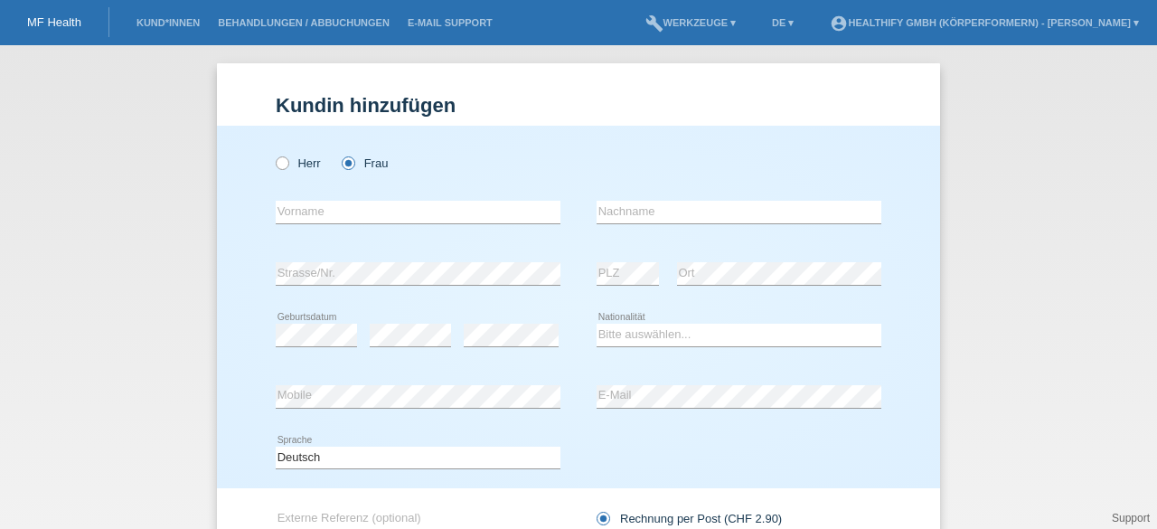 The height and width of the screenshot is (529, 1157). What do you see at coordinates (689, 518) in the screenshot?
I see `label: Rechnung per Post (CHF 2.90)` at bounding box center [689, 518].